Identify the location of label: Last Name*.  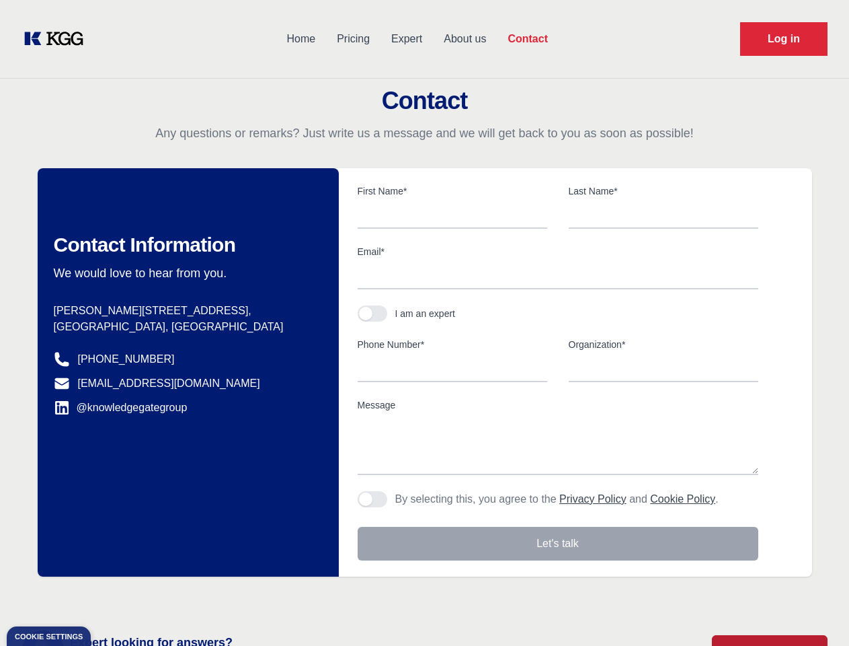
(664, 191).